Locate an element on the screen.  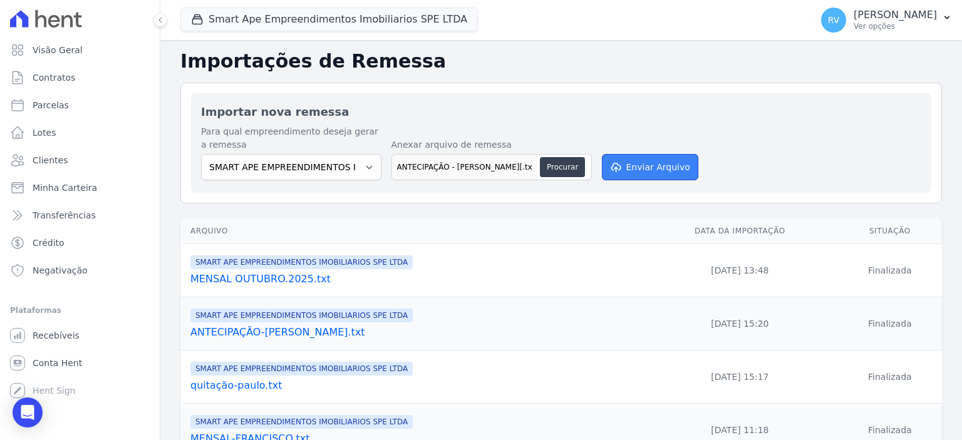
span: Transferências is located at coordinates (64, 215).